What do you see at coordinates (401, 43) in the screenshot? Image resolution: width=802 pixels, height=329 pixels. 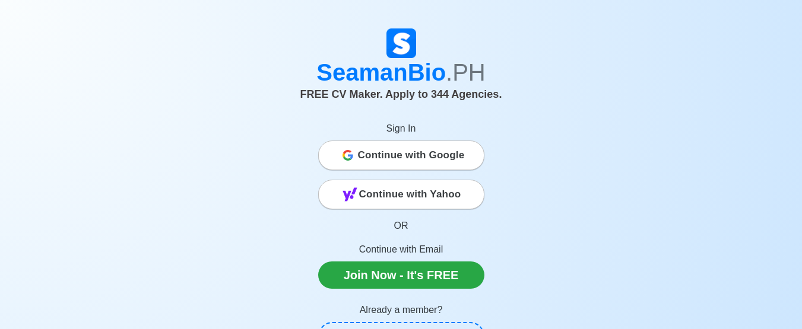 I see `img: Logo` at bounding box center [401, 43].